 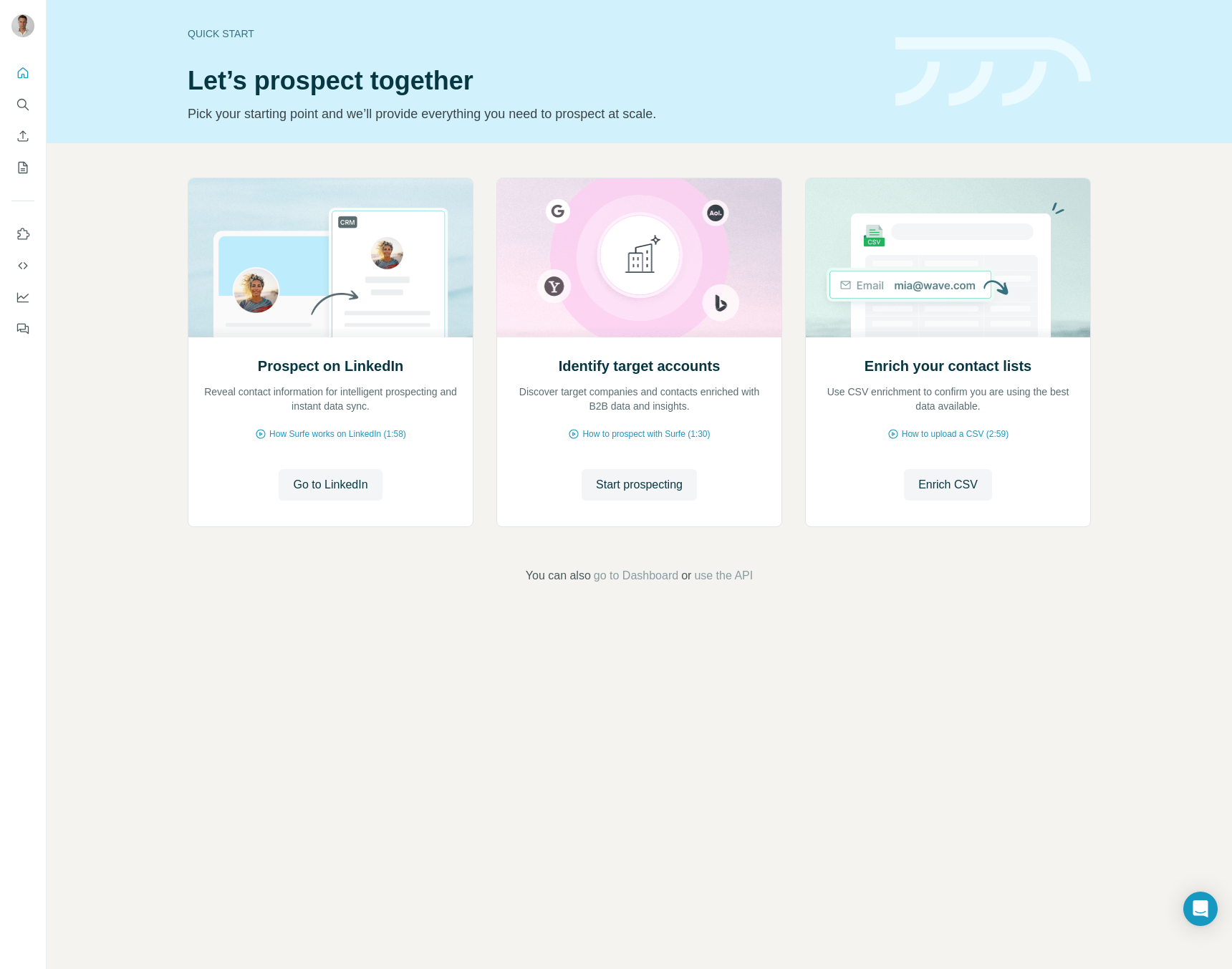 I want to click on span: How Surfe works on LinkedIn (1:58), so click(x=337, y=434).